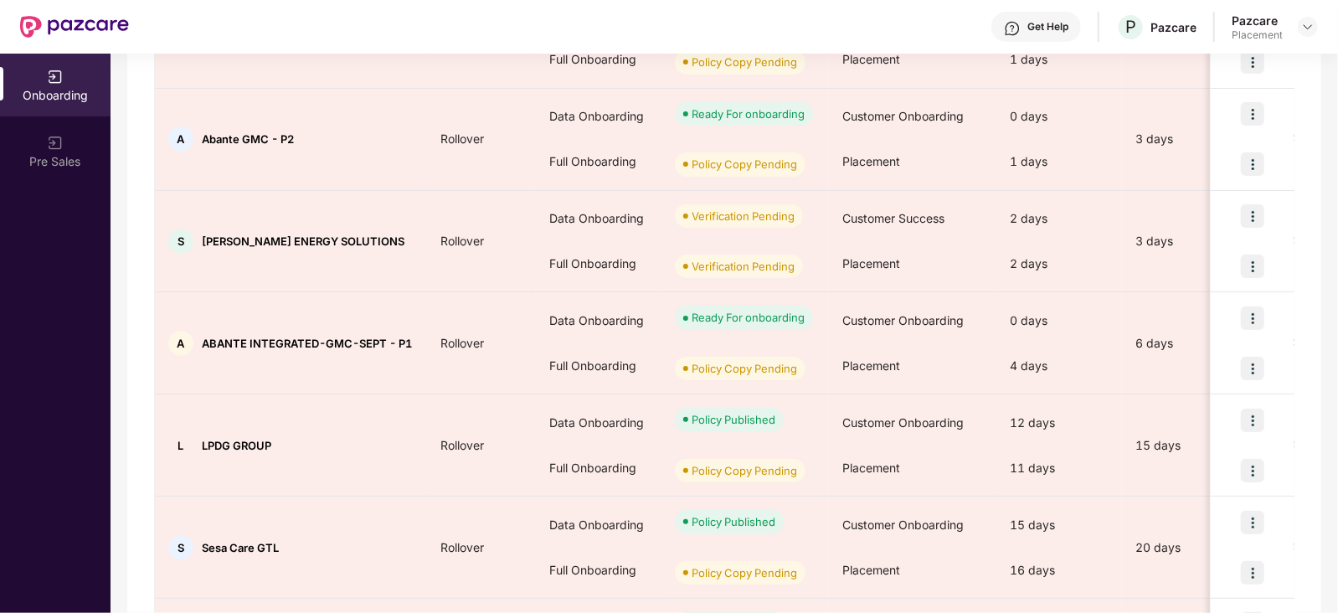  Describe the element at coordinates (1059, 468) in the screenshot. I see `div: 11 days` at that location.